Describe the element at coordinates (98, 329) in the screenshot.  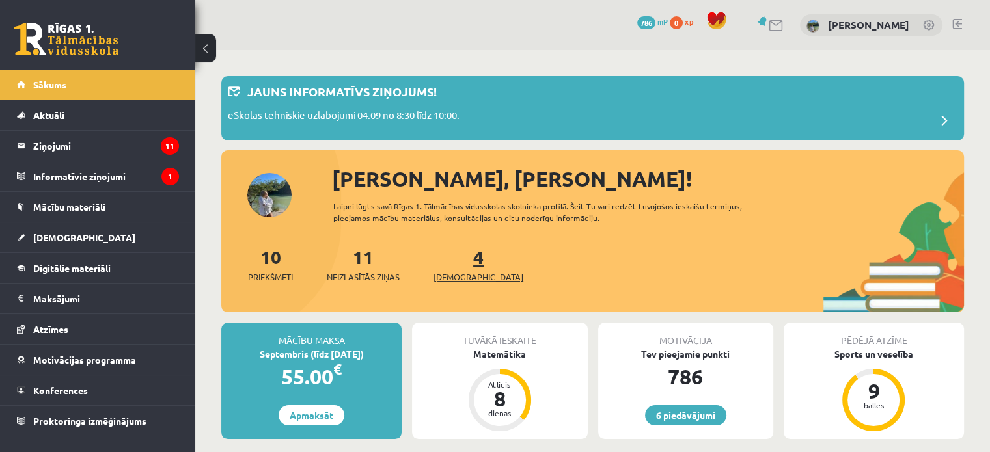
I see `a: Atzīmes` at that location.